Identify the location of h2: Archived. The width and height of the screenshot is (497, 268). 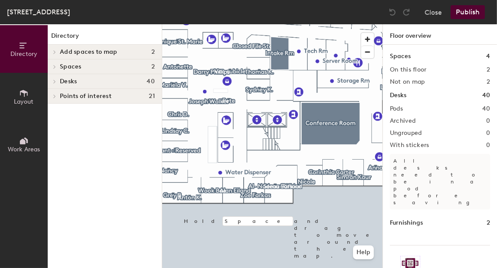
(402, 121).